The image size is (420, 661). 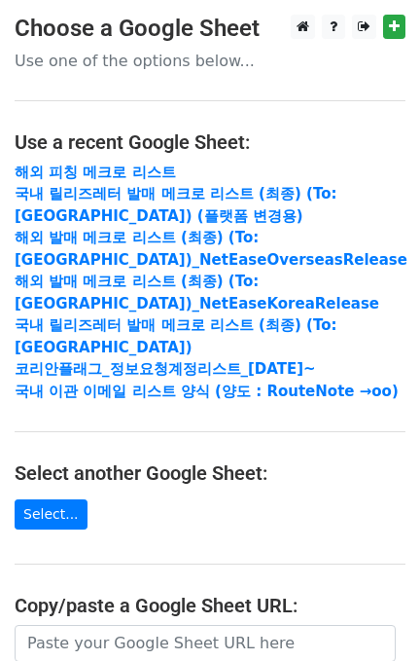 I want to click on strong: 국내 이관 이메일 리스트 양식 (양도 : RouteNote →oo), so click(x=206, y=391).